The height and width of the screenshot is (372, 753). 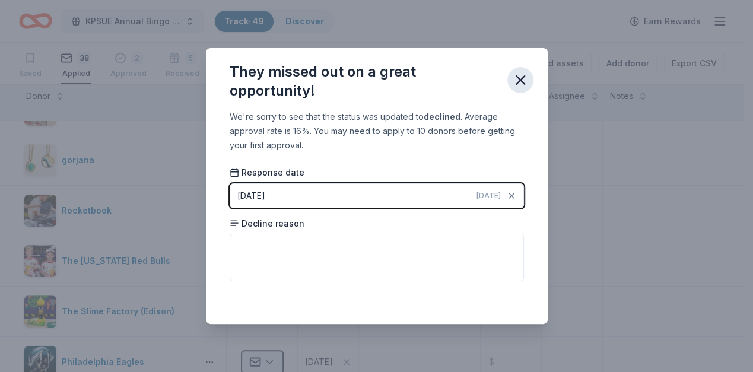 I want to click on div: We're sorry to see that the status was updated to . Average approval rate is 16%. You may need to..., so click(x=377, y=131).